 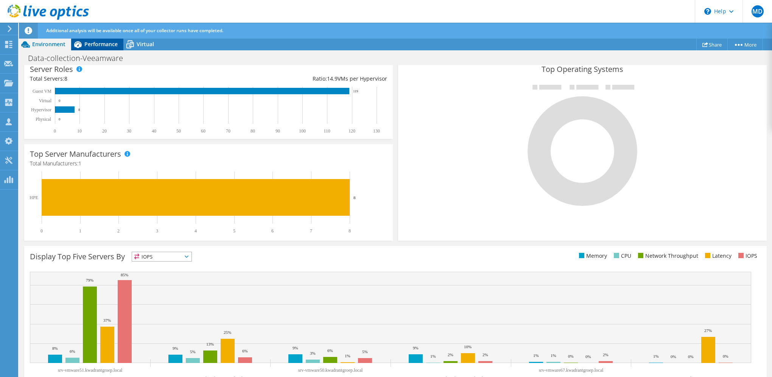 What do you see at coordinates (758, 11) in the screenshot?
I see `span: MD` at bounding box center [758, 11].